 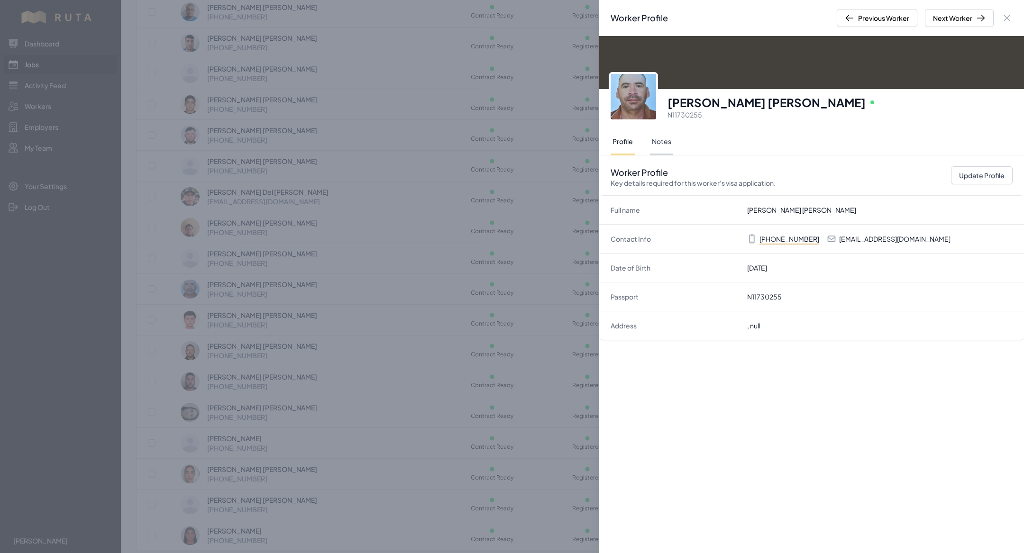 What do you see at coordinates (982, 175) in the screenshot?
I see `button: Update Profile` at bounding box center [982, 175].